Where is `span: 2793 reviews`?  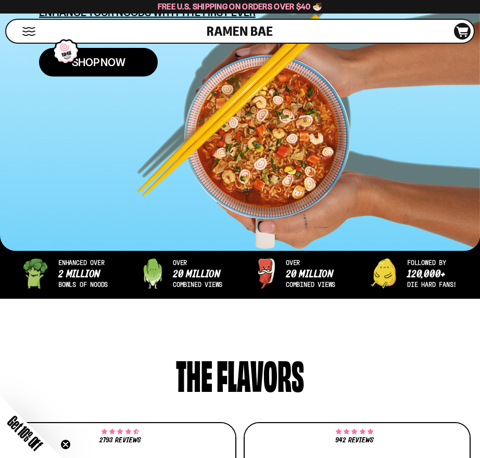
span: 2793 reviews is located at coordinates (120, 440).